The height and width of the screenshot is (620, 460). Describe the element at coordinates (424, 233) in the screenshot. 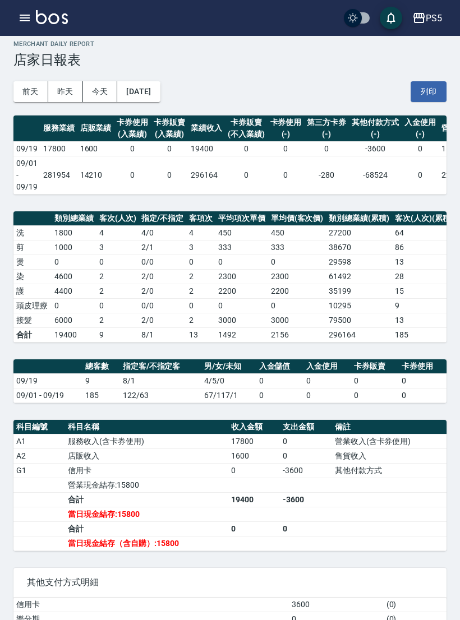

I see `td: 64` at that location.